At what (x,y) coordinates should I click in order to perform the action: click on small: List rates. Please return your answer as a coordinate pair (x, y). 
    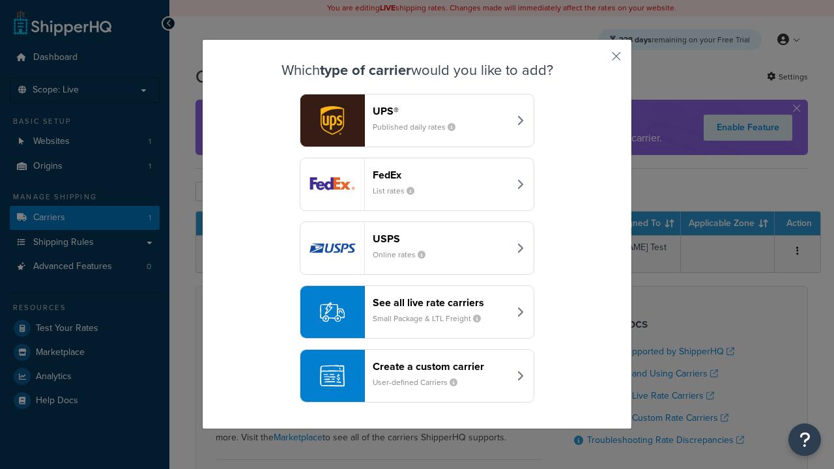
    Looking at the image, I should click on (399, 191).